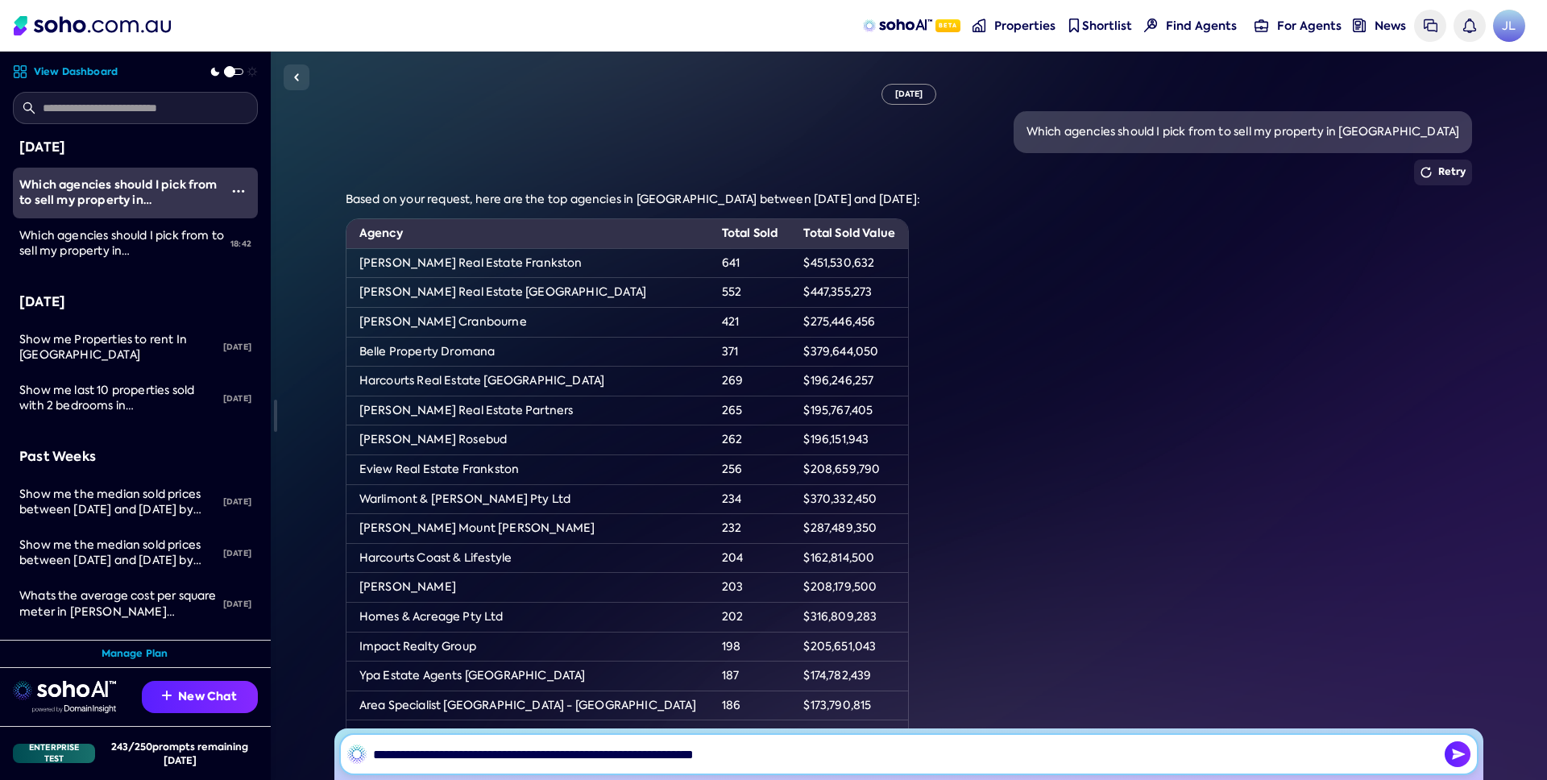 This screenshot has height=780, width=1547. I want to click on img: sohoAI logo, so click(897, 26).